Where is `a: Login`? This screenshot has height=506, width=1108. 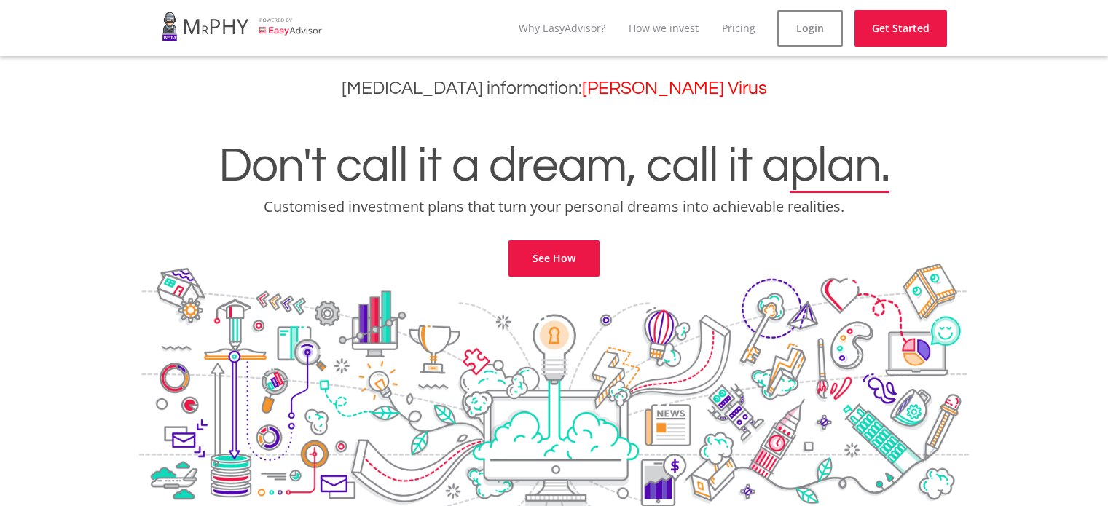 a: Login is located at coordinates (810, 28).